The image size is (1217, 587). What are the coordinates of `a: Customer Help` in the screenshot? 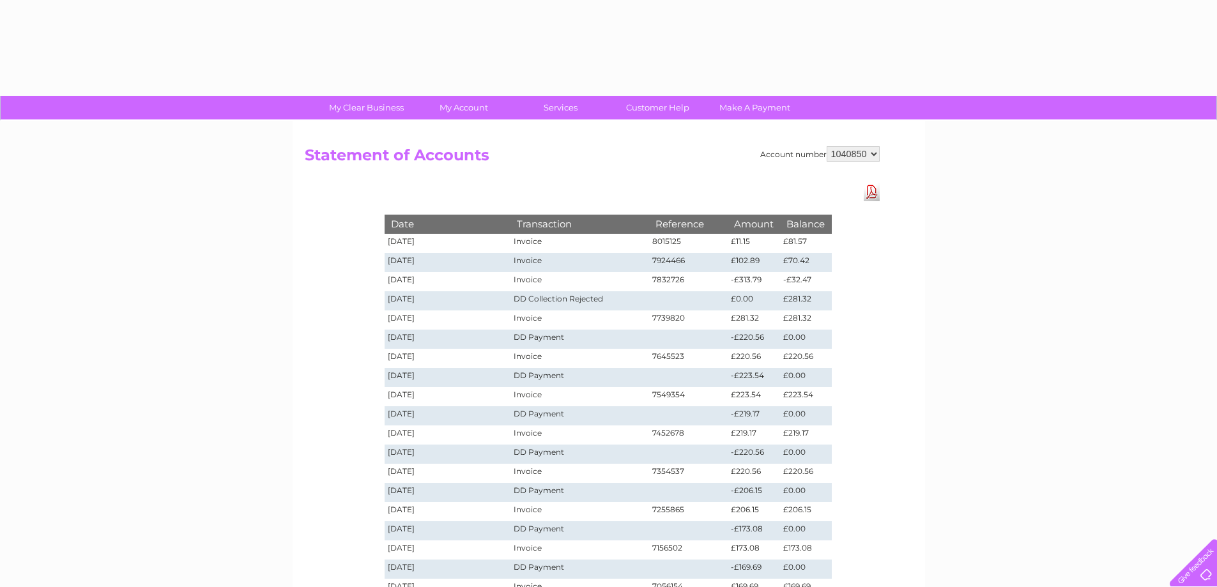 It's located at (657, 107).